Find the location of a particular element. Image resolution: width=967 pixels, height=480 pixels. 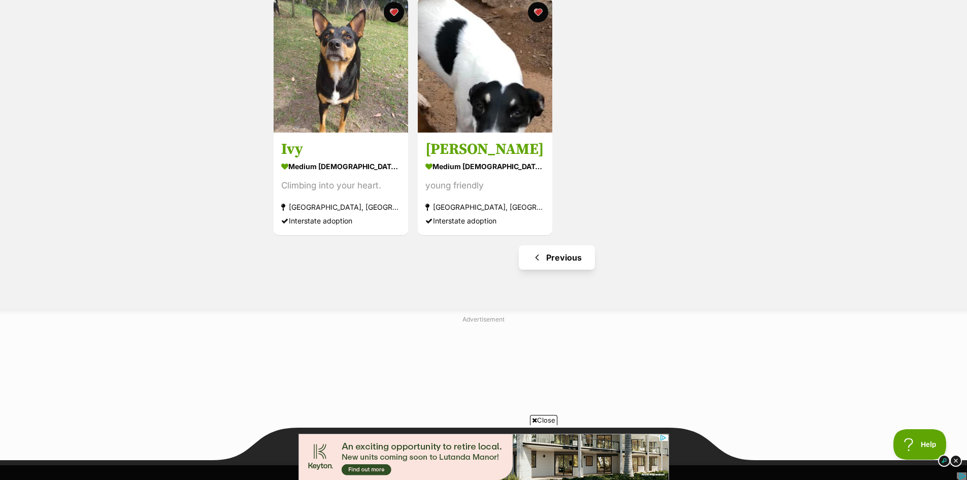

span: Close is located at coordinates (544, 420).